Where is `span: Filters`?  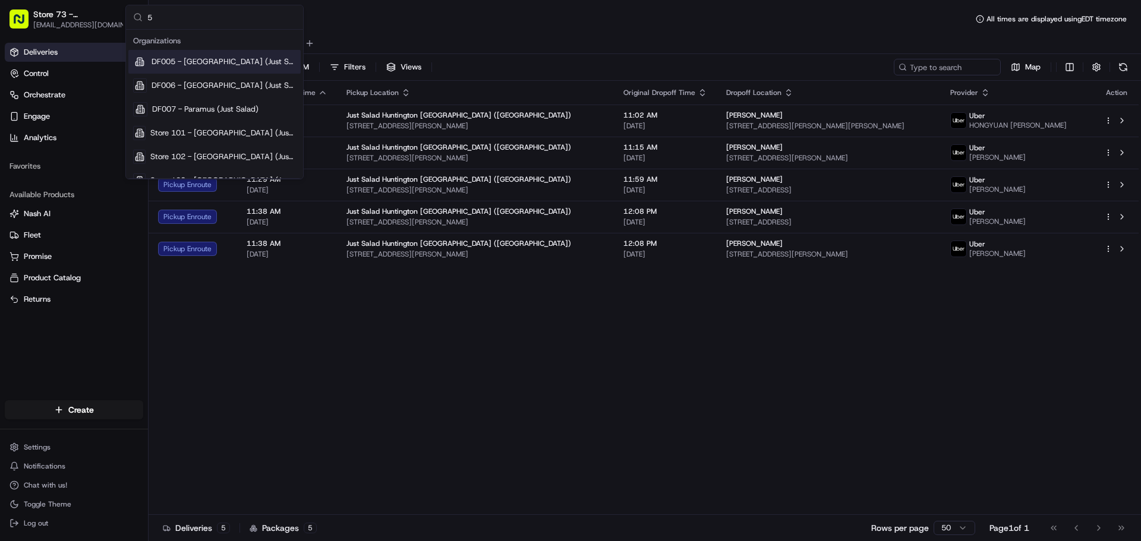
span: Filters is located at coordinates (355, 67).